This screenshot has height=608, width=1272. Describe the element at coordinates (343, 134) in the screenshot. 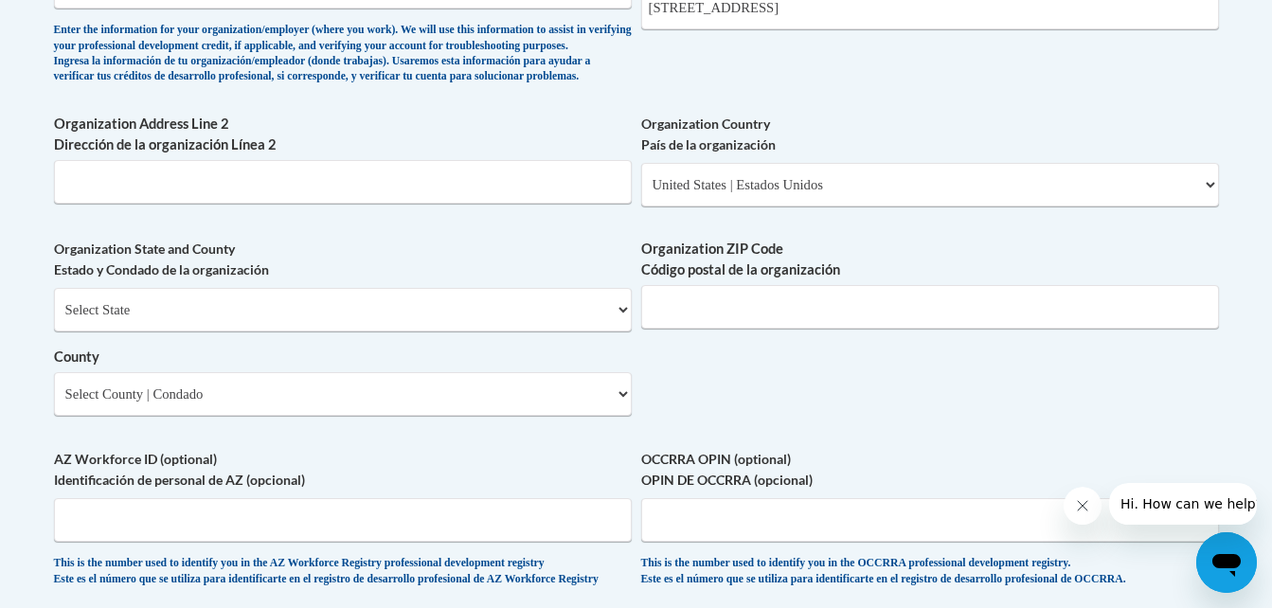

I see `label: Organization Address Line 2 Dirección de la organización Línea 2` at that location.